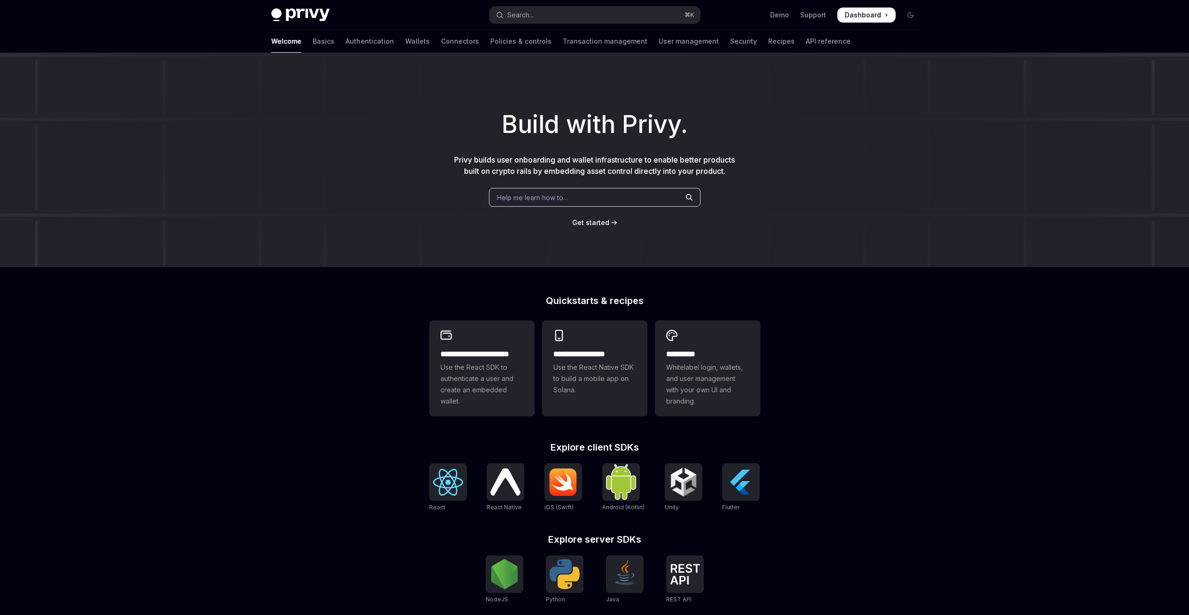  Describe the element at coordinates (781, 41) in the screenshot. I see `a: Recipes` at that location.